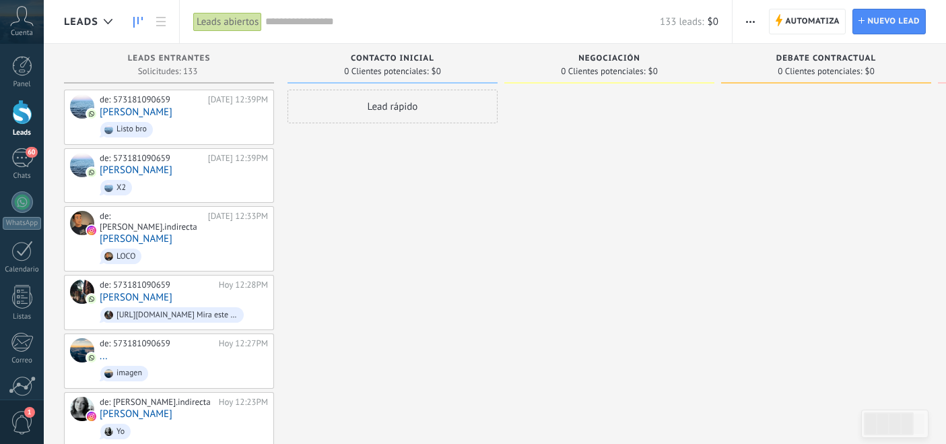 Image resolution: width=946 pixels, height=444 pixels. What do you see at coordinates (243, 285) in the screenshot?
I see `div: Hoy 12:28PM` at bounding box center [243, 285].